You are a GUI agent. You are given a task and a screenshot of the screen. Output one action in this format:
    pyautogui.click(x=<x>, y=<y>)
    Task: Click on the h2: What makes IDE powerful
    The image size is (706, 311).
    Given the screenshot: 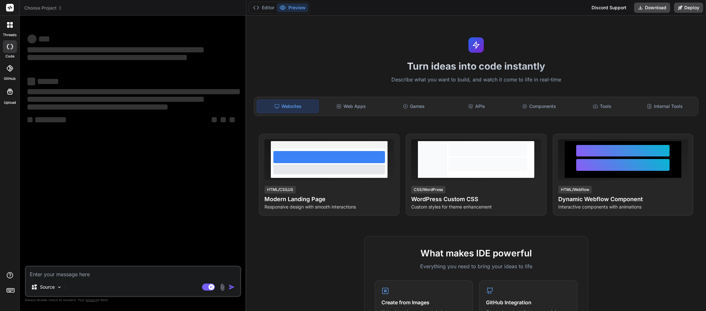 What is the action you would take?
    pyautogui.click(x=476, y=253)
    